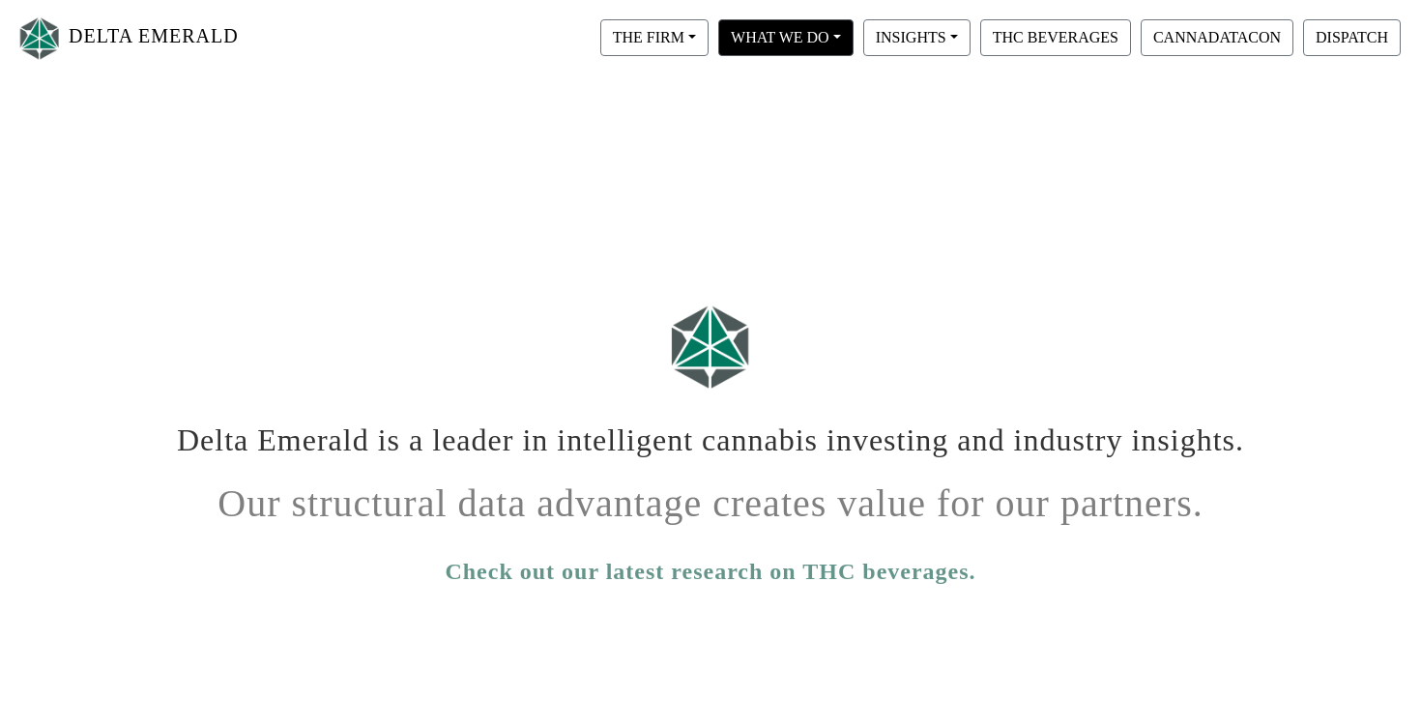 This screenshot has height=727, width=1421. Describe the element at coordinates (1055, 36) in the screenshot. I see `a: THC BEVERAGES` at that location.